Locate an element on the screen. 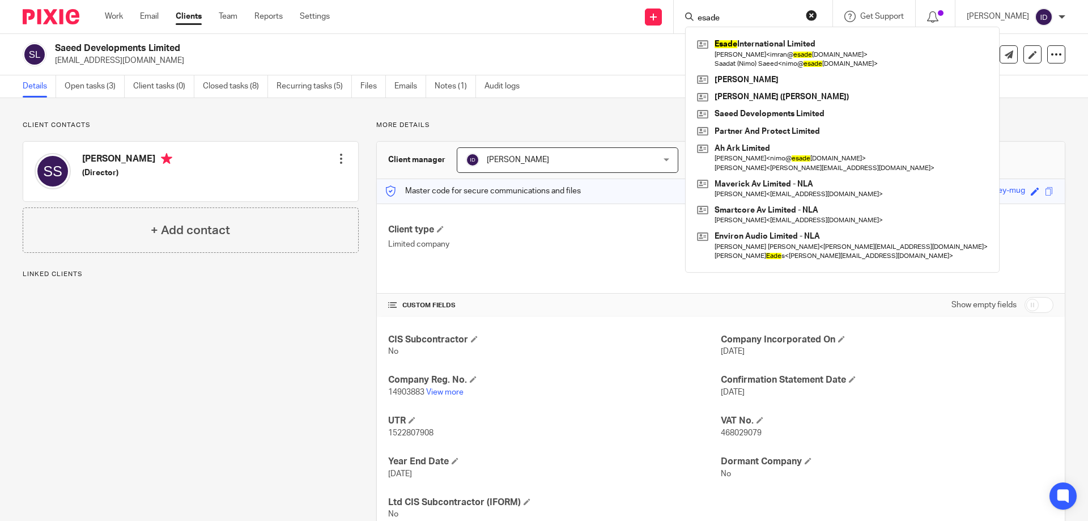  a: Client tasks (0) is located at coordinates (164, 86).